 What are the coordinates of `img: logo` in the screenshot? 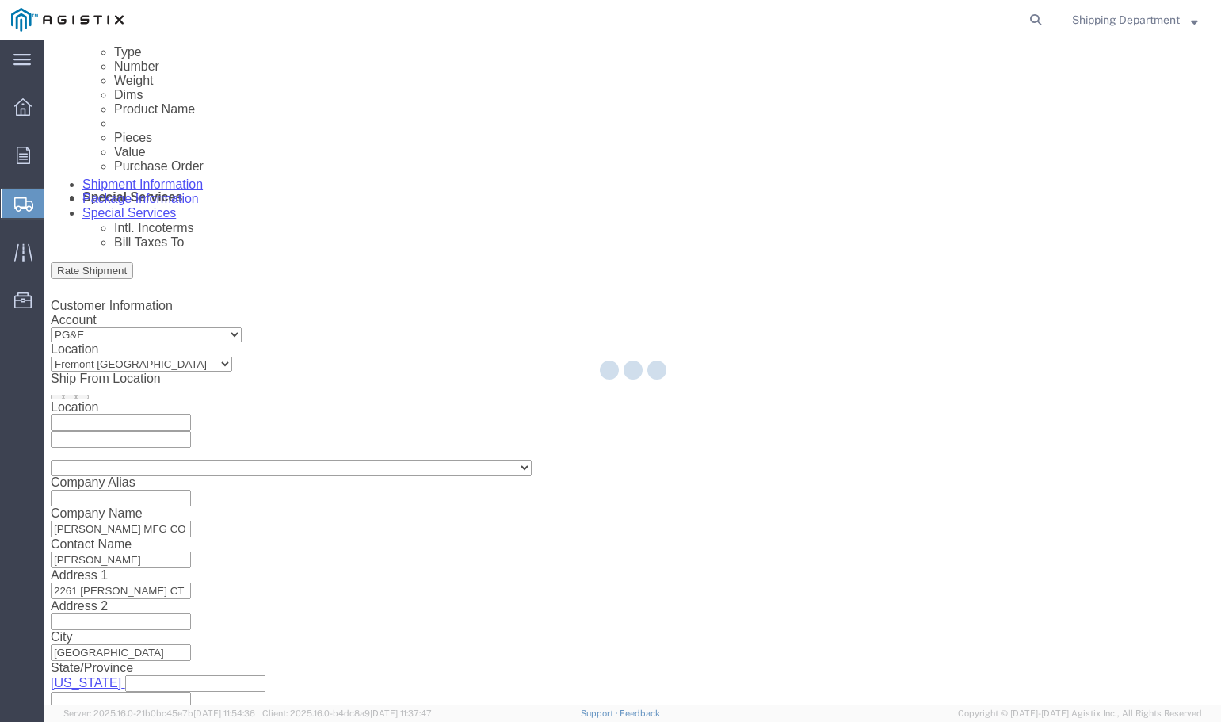 It's located at (67, 20).